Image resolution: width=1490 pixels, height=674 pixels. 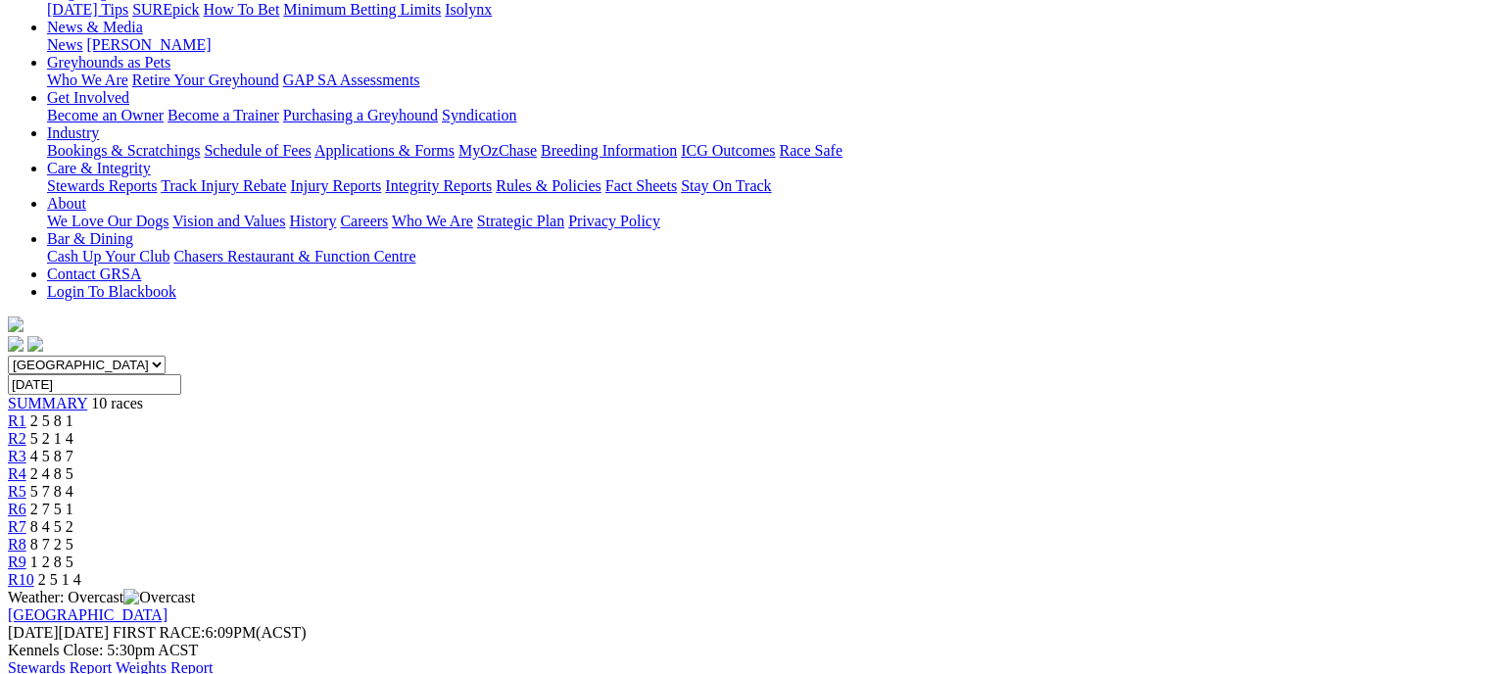 I want to click on a: R7, so click(x=17, y=526).